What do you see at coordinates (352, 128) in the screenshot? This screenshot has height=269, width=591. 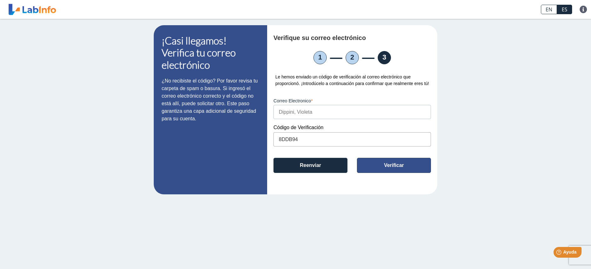 I see `label: Código de Verificación` at bounding box center [352, 128].